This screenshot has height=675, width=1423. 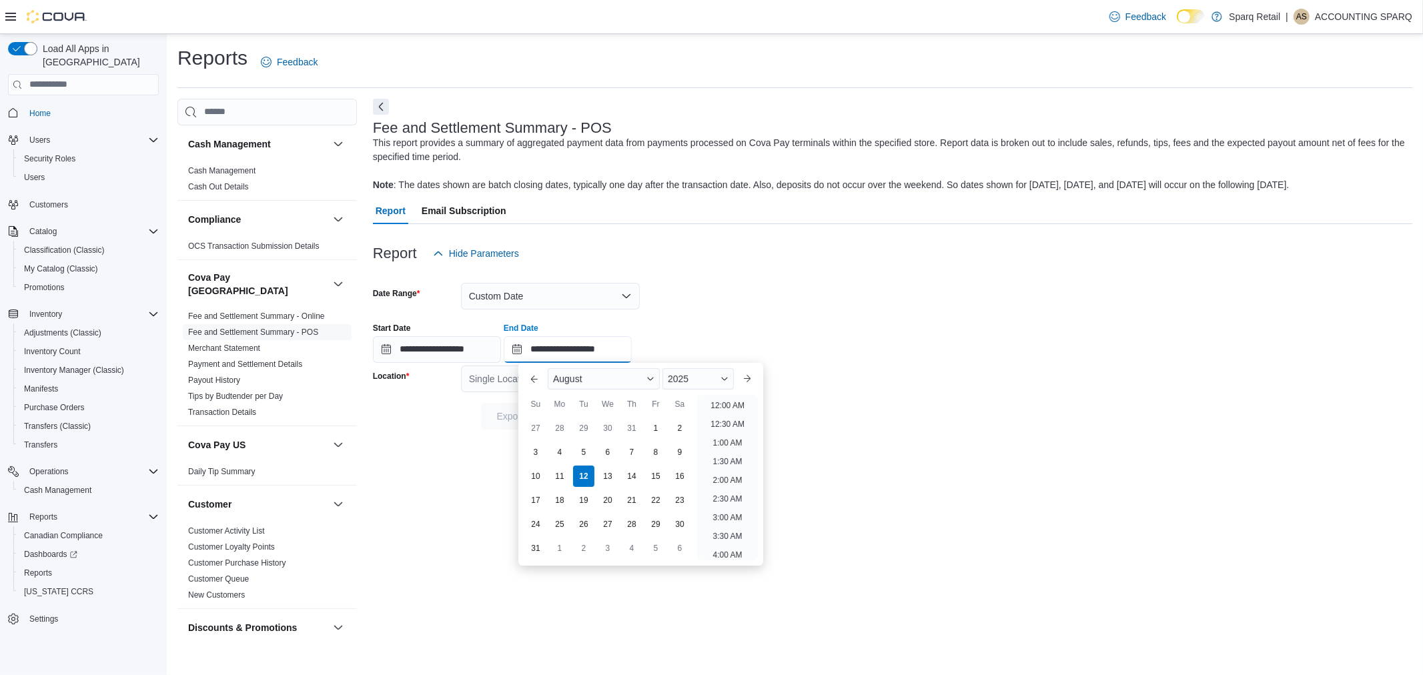 I want to click on span: Merchant Statement, so click(x=224, y=348).